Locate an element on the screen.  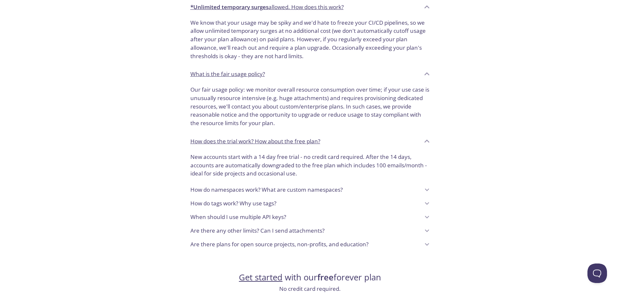
p: New accounts start with a 14 day free trial - no credit card required. After the 14 days, account... is located at coordinates (310, 165).